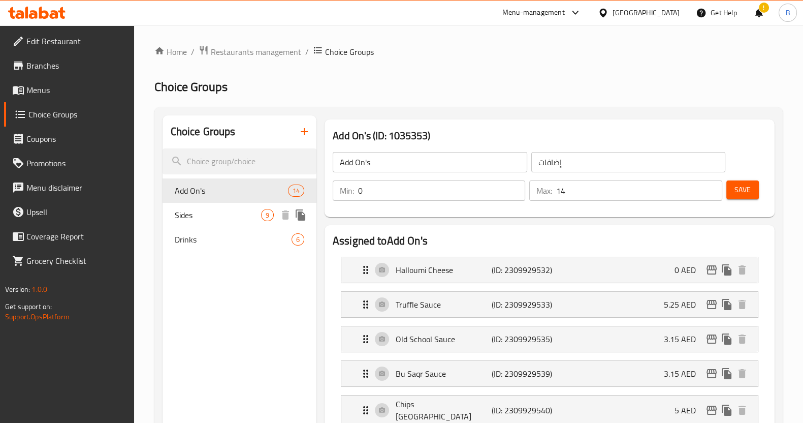  Describe the element at coordinates (550, 136) in the screenshot. I see `h3: Add On's (ID: 1035353)` at that location.